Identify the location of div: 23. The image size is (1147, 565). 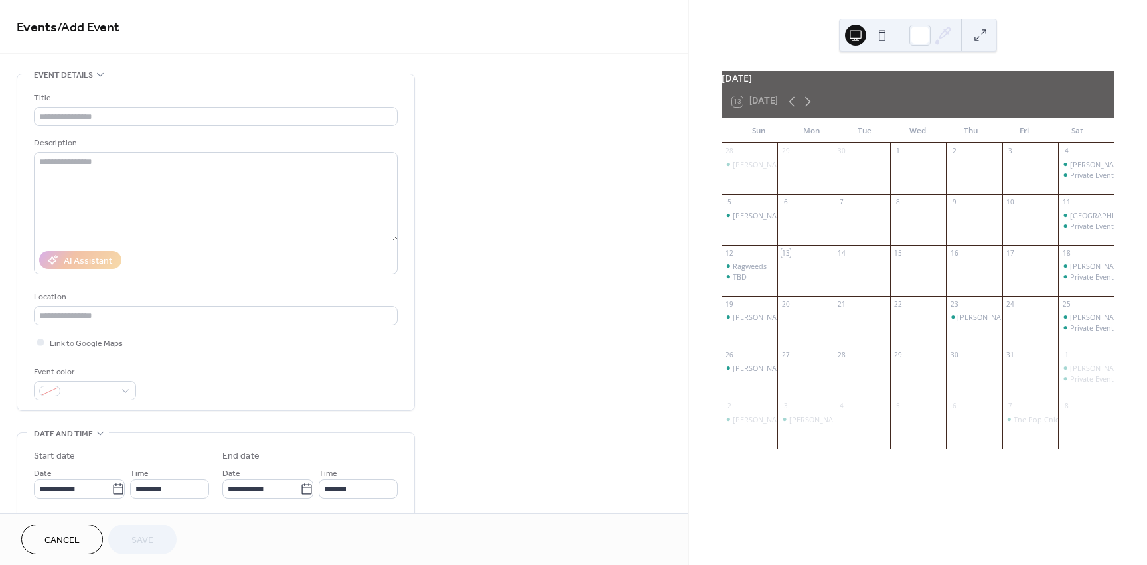
(955, 304).